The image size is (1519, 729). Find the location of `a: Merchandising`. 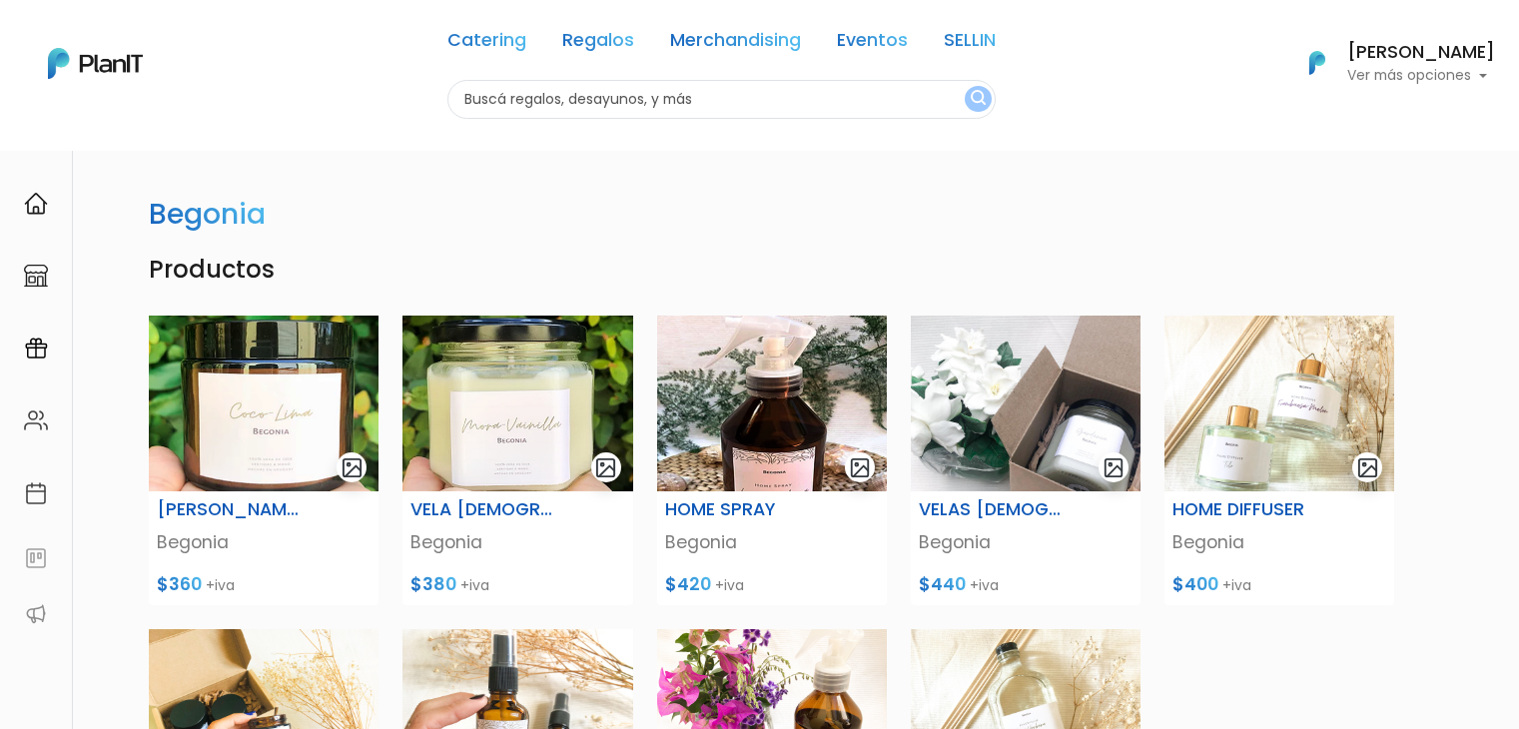

a: Merchandising is located at coordinates (735, 44).